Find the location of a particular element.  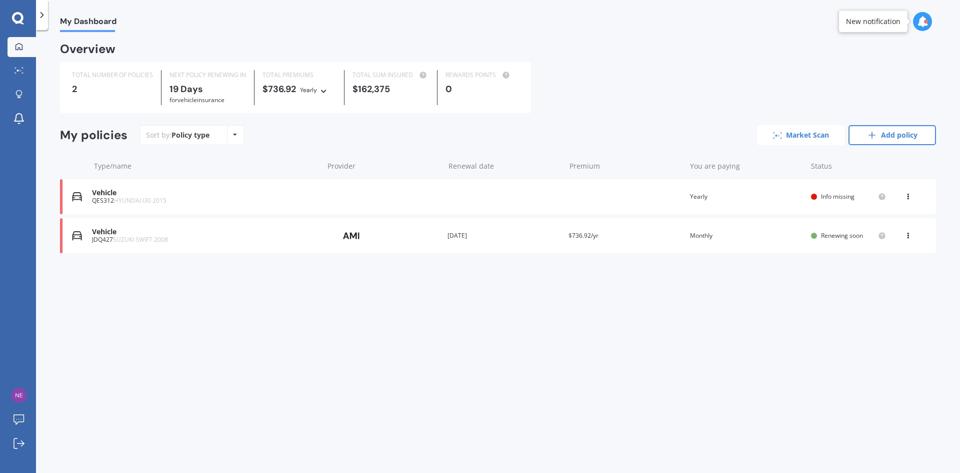

div: Sort by: is located at coordinates (178, 135).